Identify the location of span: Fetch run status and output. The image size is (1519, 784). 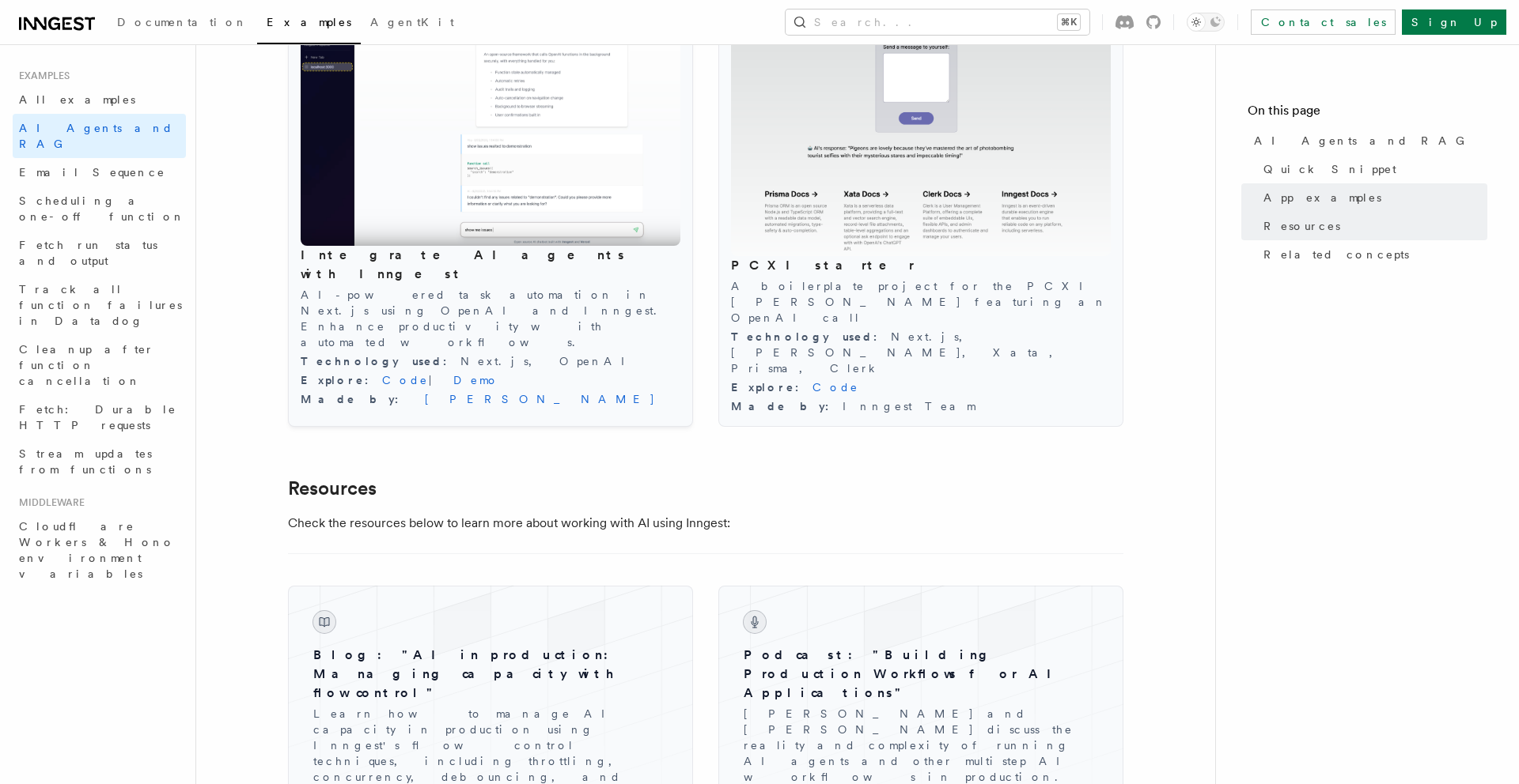
(88, 253).